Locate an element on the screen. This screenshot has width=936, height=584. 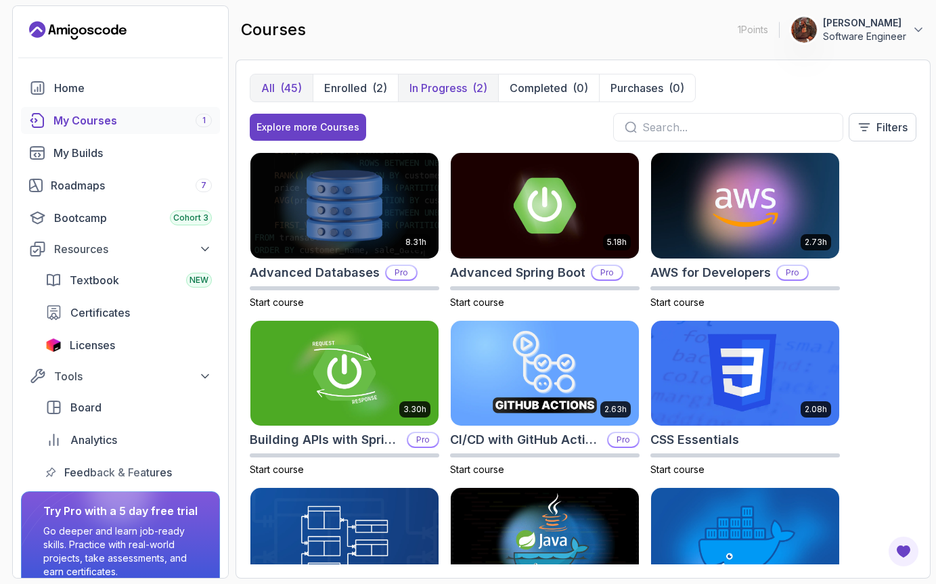
p: All is located at coordinates (268, 88).